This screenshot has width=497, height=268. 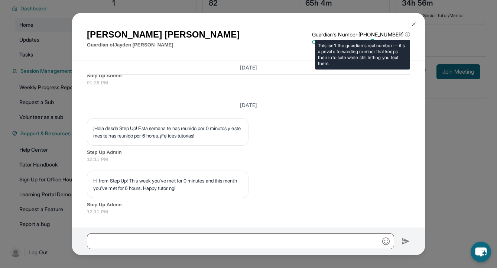 What do you see at coordinates (406, 241) in the screenshot?
I see `img: Send icon` at bounding box center [406, 241].